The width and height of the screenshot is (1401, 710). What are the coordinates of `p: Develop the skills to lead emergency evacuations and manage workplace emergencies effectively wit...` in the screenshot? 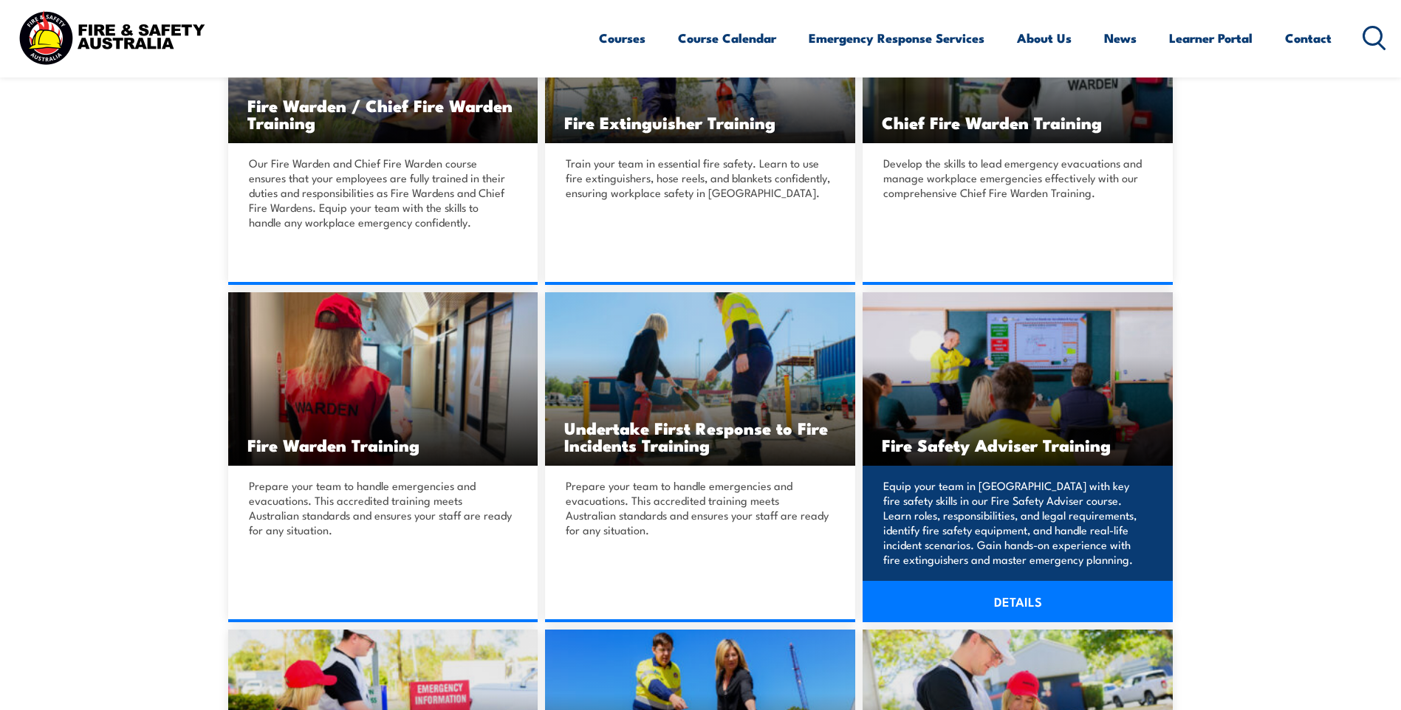 It's located at (1015, 178).